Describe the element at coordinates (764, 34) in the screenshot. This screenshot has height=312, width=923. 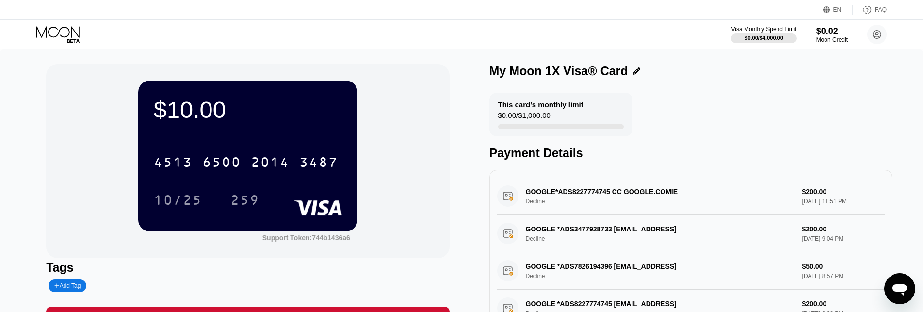
I see `div: Visa Monthly Spend Limit$0.00/$4,000.00` at that location.